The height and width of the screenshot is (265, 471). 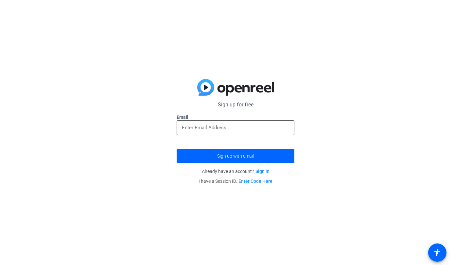 I want to click on span: Already have an account?, so click(x=235, y=172).